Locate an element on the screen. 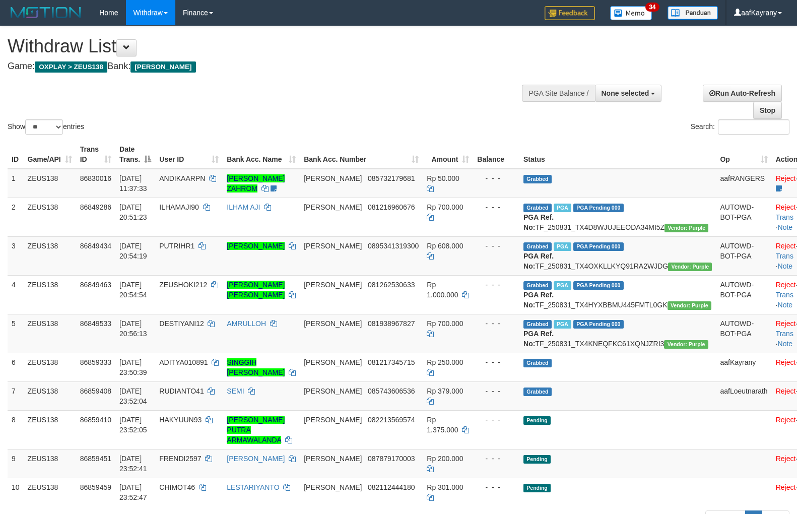  span: 86849533 is located at coordinates (96, 323).